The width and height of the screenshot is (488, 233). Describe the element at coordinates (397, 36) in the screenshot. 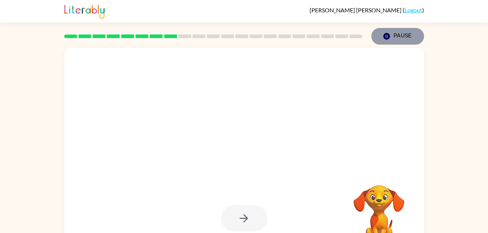

I see `button: Pause` at that location.